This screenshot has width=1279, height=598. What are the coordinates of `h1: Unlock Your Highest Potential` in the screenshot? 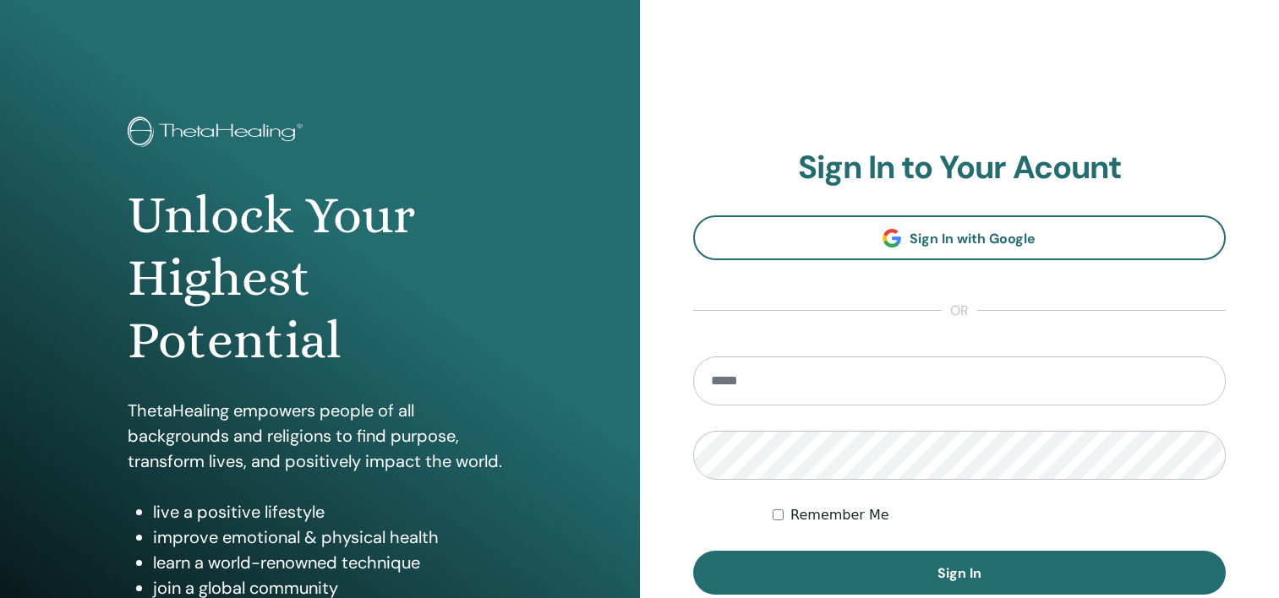 It's located at (320, 278).